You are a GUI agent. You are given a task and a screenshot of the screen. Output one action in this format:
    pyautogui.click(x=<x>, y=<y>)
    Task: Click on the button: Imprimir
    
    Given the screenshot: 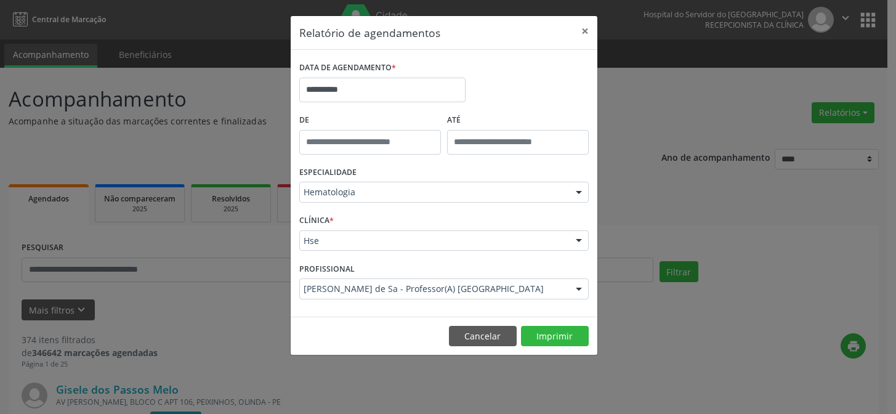 What is the action you would take?
    pyautogui.click(x=555, y=336)
    